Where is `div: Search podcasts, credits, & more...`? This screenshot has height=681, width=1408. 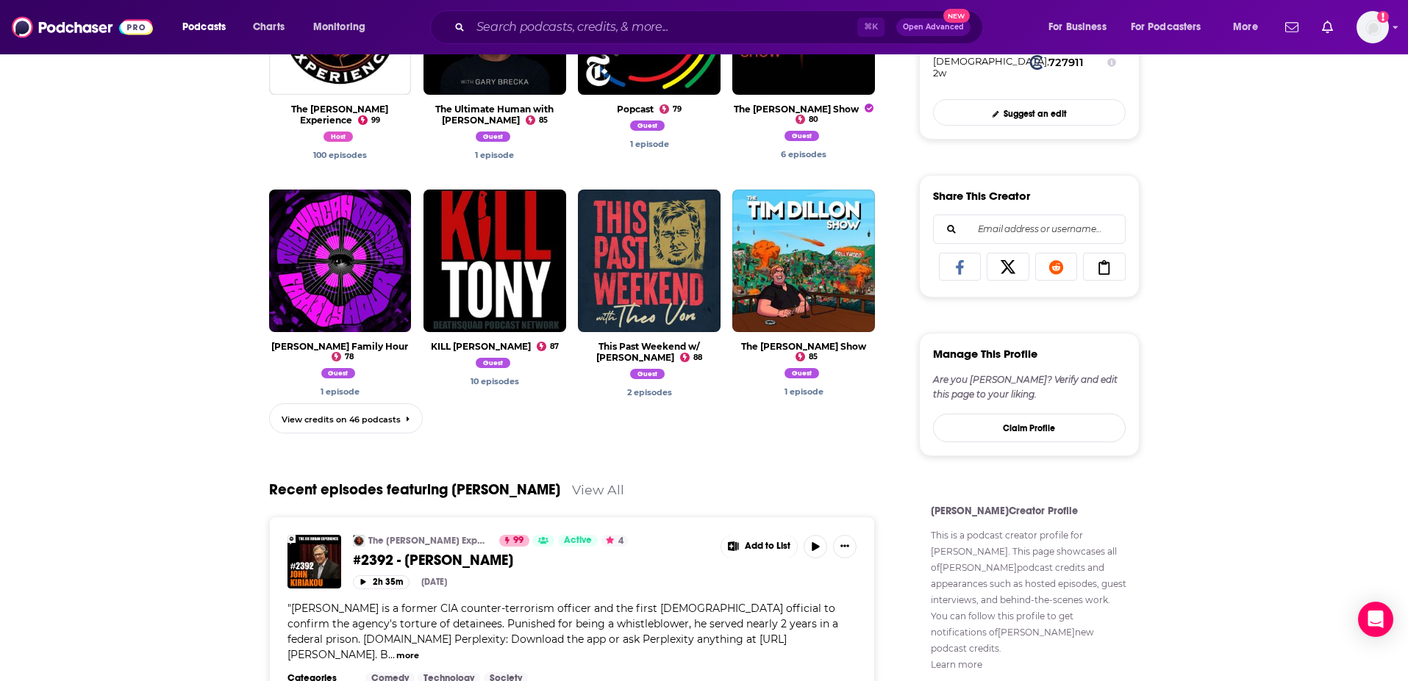
div: Search podcasts, credits, & more... is located at coordinates (720, 27).